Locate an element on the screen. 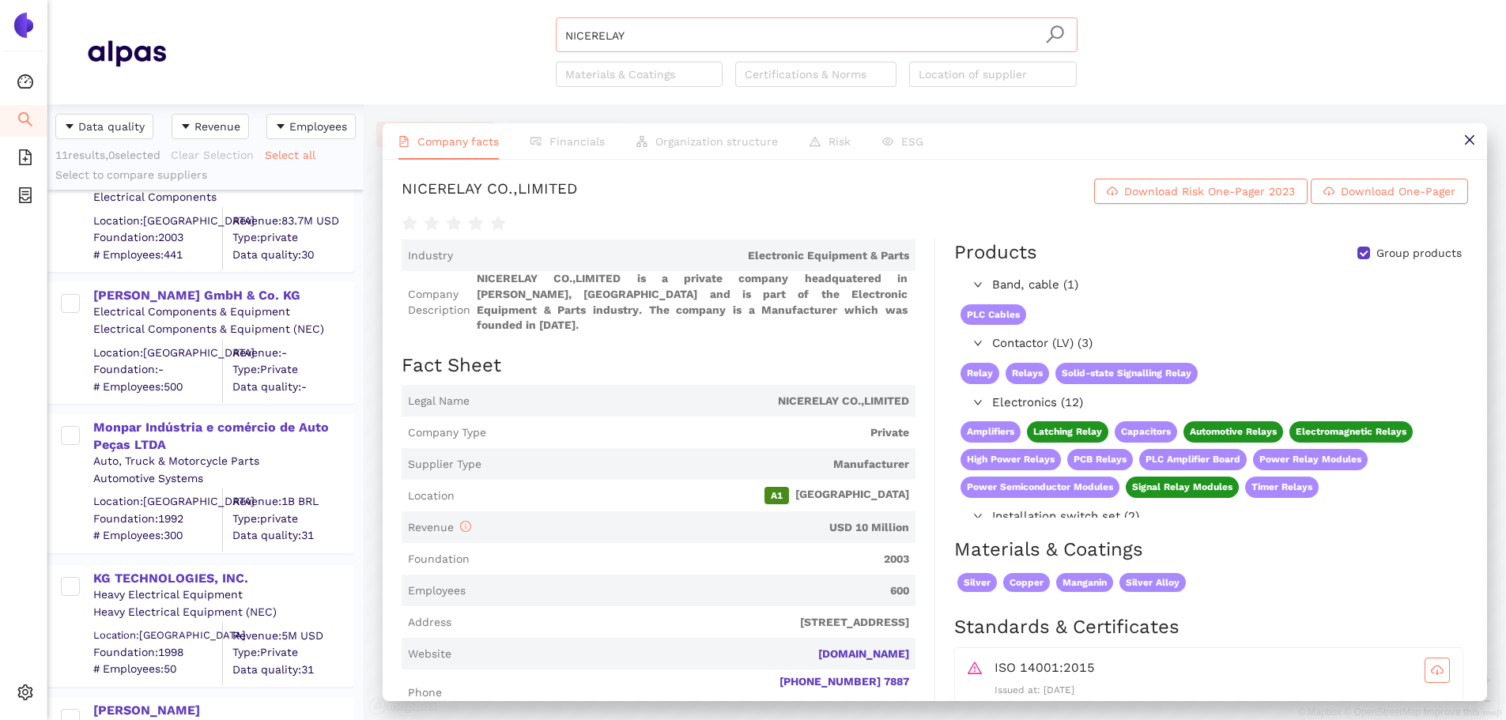  span: # Employees: 50 is located at coordinates (157, 669).